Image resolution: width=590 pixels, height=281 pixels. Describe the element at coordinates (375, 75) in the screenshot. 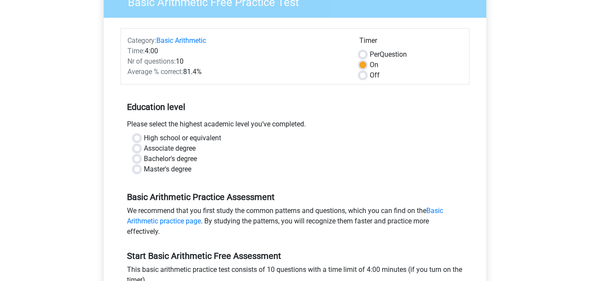

I see `label: Off` at that location.